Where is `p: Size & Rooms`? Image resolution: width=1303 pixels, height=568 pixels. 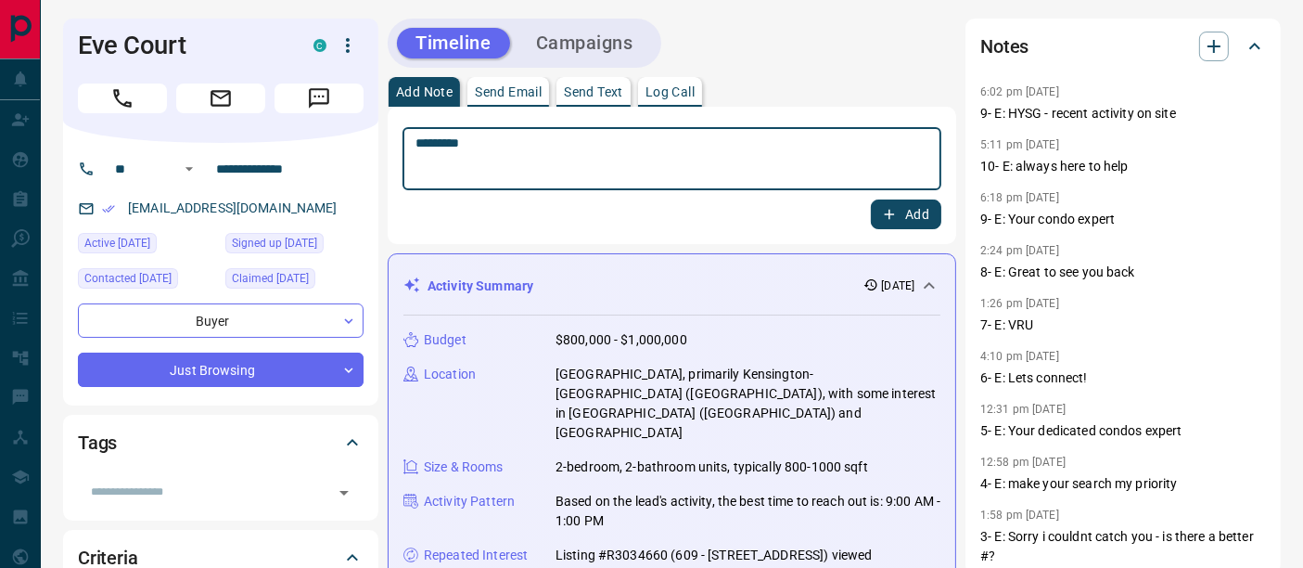
p: Size & Rooms is located at coordinates (464, 466).